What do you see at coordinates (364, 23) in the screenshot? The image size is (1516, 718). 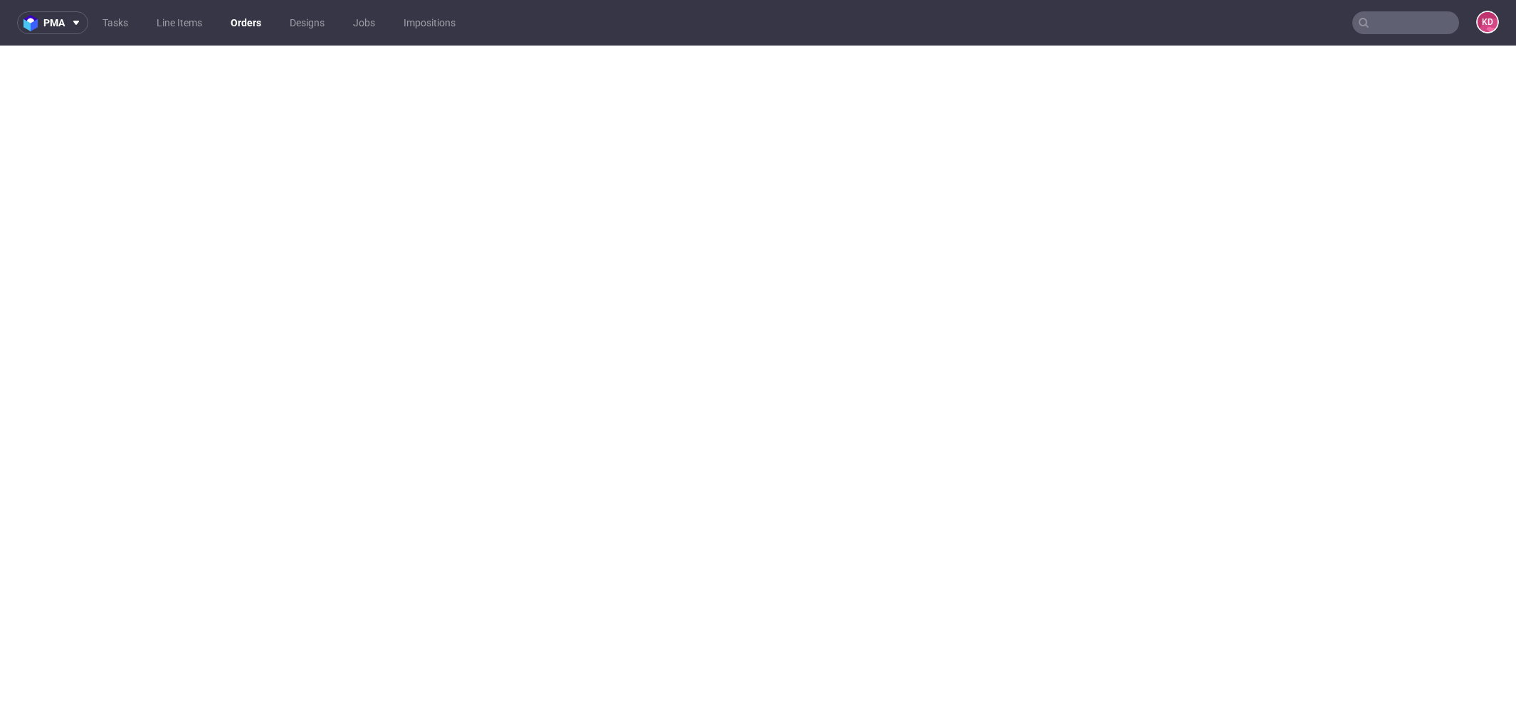 I see `a: Jobs` at bounding box center [364, 23].